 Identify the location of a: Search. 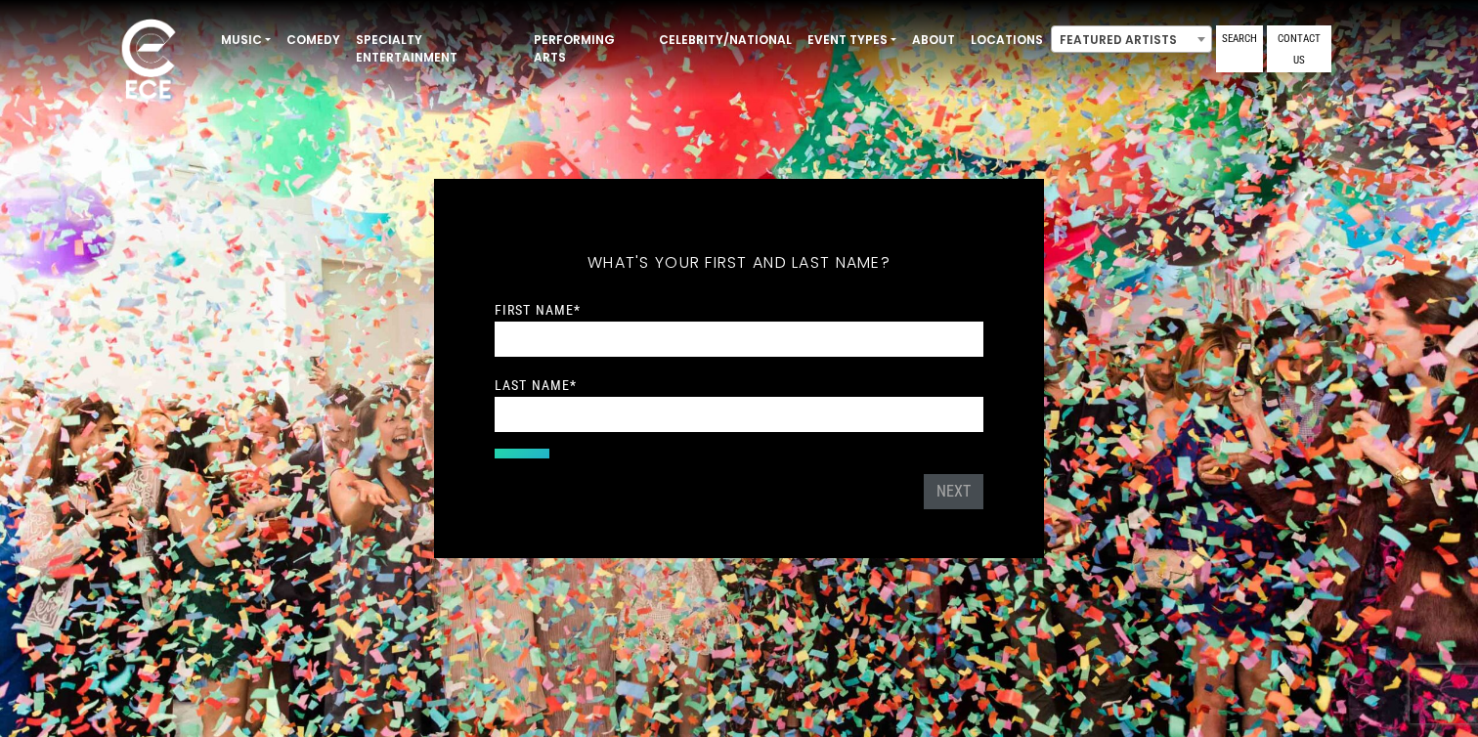
(1239, 49).